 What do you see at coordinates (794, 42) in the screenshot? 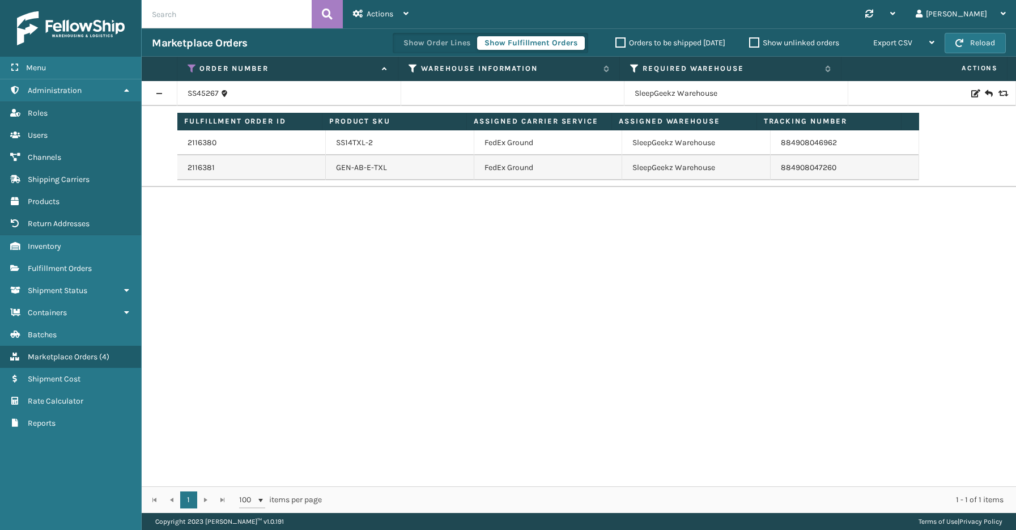
I see `label: Show unlinked orders` at bounding box center [794, 42].